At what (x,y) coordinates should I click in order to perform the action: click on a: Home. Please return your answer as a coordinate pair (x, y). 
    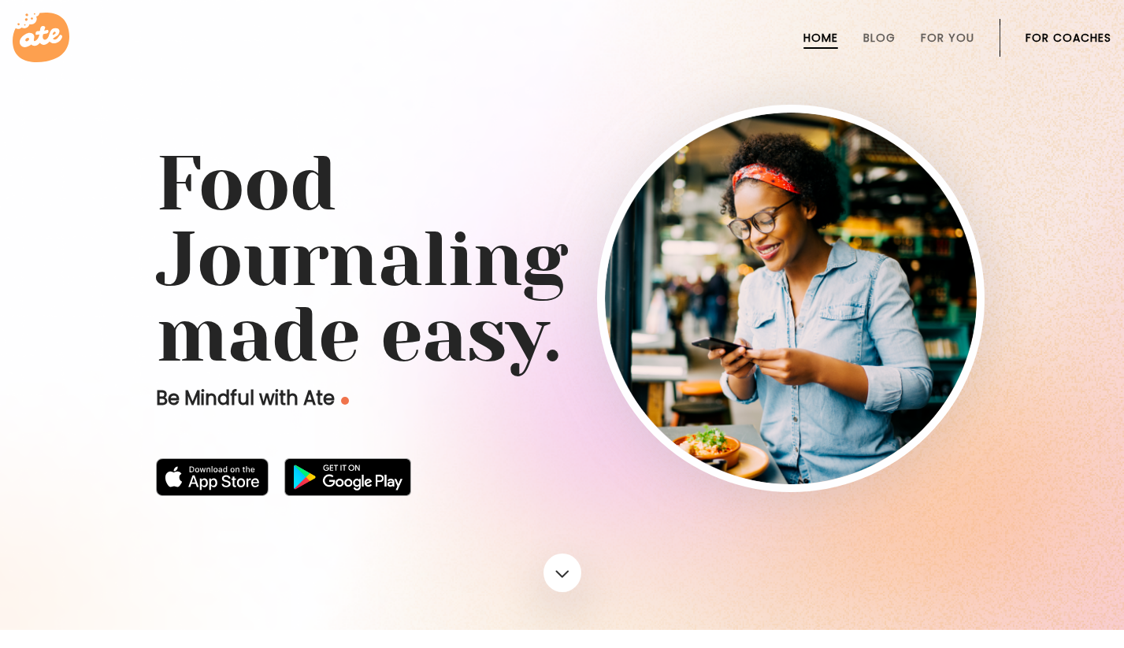
    Looking at the image, I should click on (820, 38).